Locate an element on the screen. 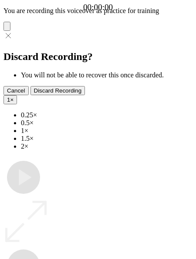 This screenshot has width=196, height=259. li: 1.5× is located at coordinates (107, 139).